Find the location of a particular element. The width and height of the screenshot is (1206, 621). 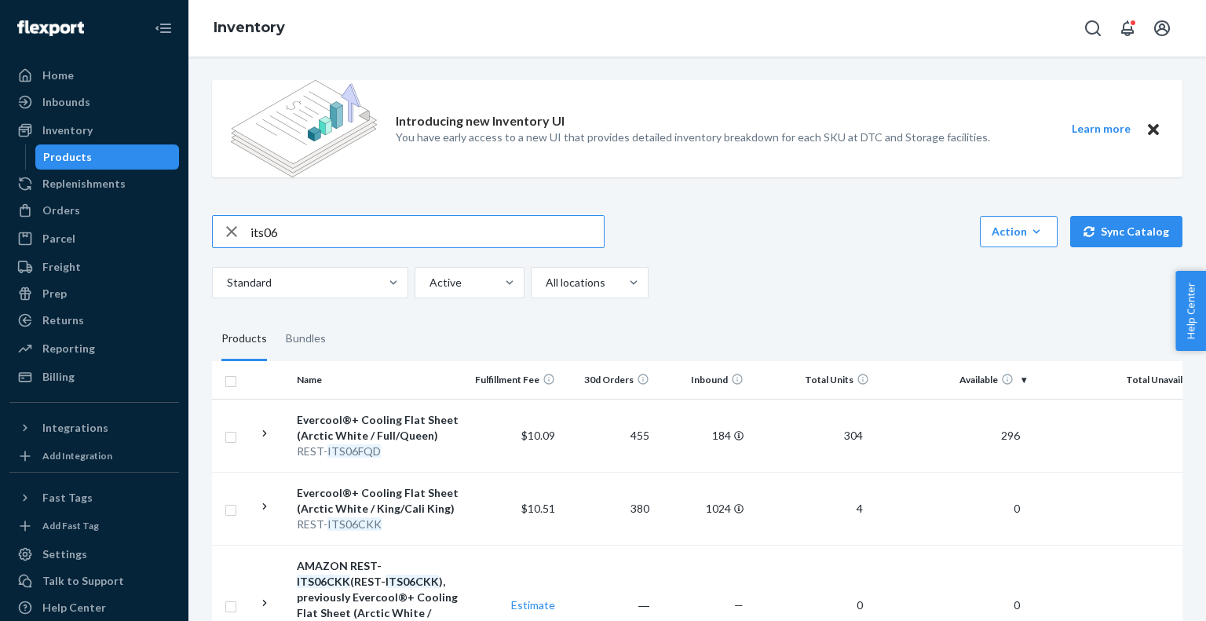

a: Parcel is located at coordinates (94, 239).